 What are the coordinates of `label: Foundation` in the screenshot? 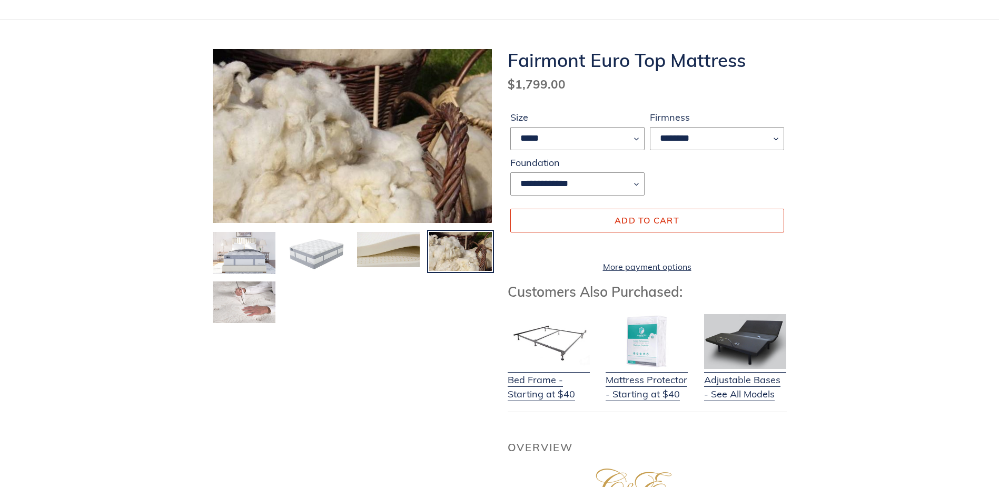 It's located at (577, 162).